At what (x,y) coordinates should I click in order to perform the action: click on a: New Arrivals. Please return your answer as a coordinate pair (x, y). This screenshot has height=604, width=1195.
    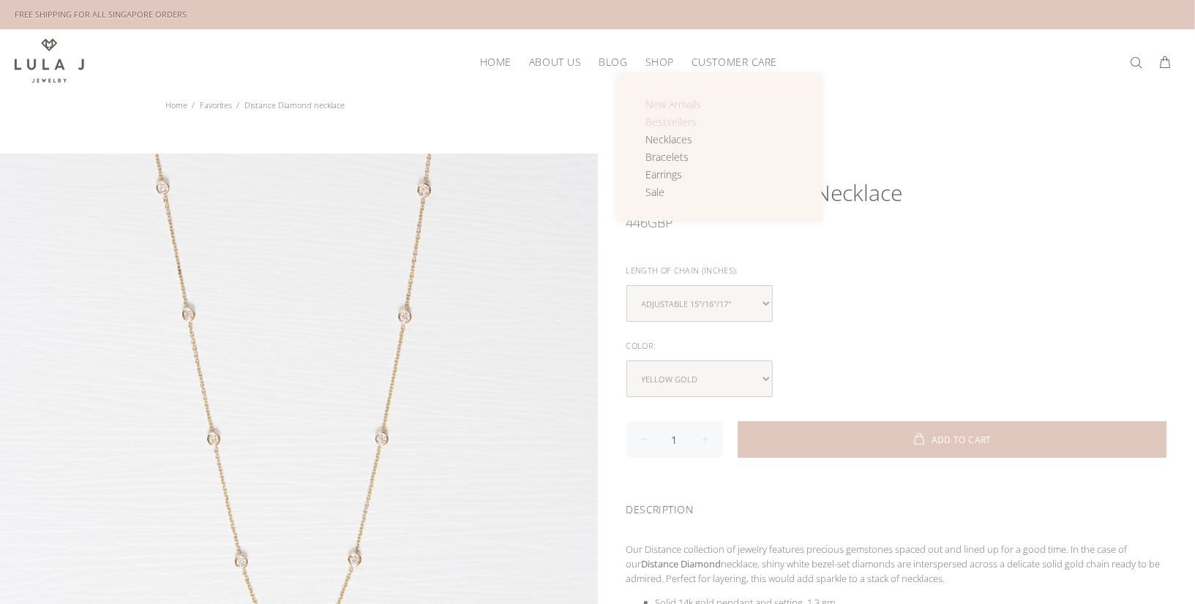
    Looking at the image, I should click on (681, 105).